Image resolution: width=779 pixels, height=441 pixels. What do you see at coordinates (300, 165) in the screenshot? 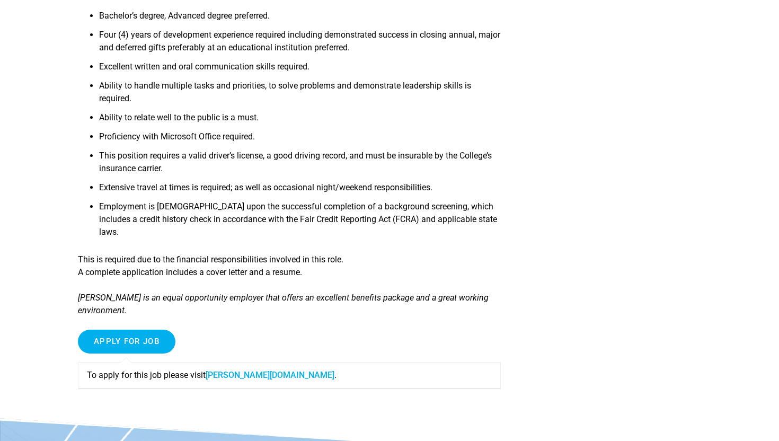
I see `li: This position requires a valid driver’s license, a good driving record, and must be insurable by ...` at bounding box center [300, 165].